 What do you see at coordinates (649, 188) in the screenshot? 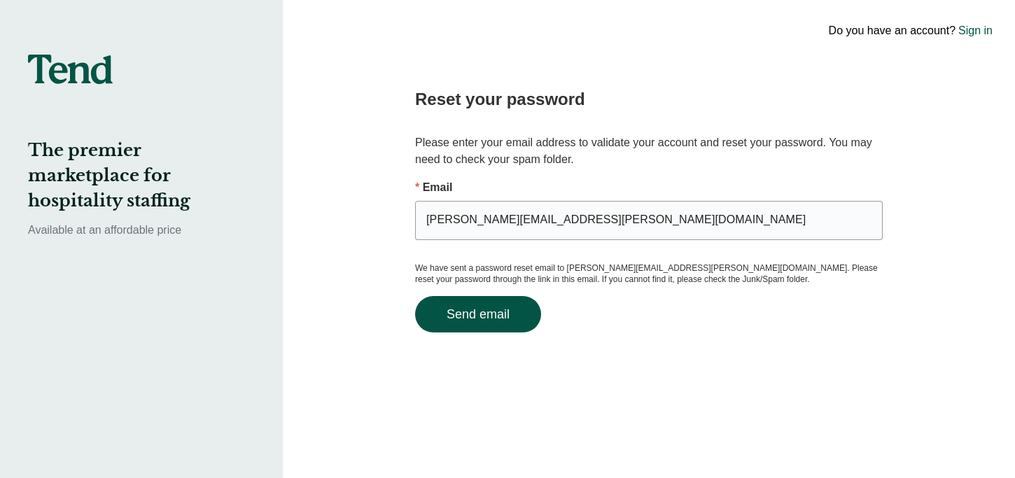
I see `p: Email` at bounding box center [649, 188].